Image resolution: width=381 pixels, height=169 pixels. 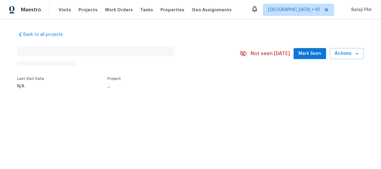 What do you see at coordinates (119, 10) in the screenshot?
I see `span: Work Orders` at bounding box center [119, 10].